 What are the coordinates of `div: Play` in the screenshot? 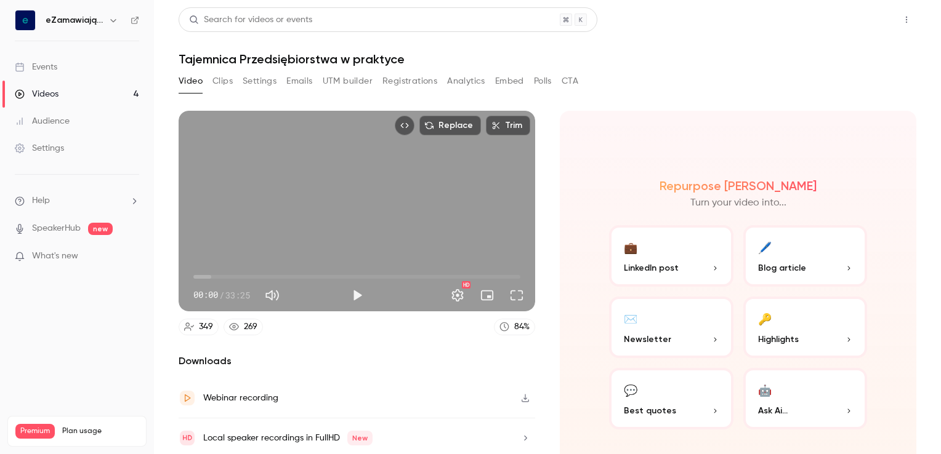 It's located at (357, 295).